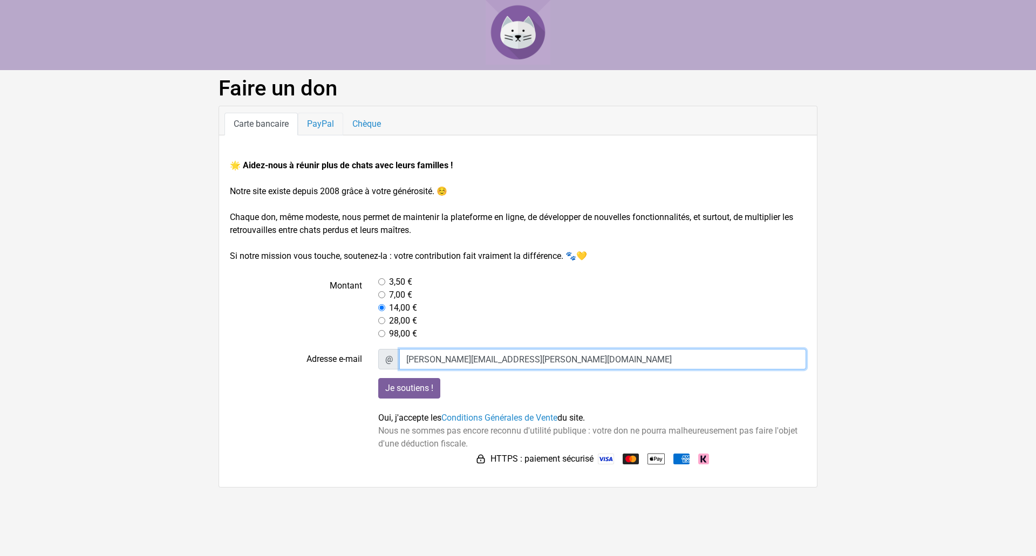 The width and height of the screenshot is (1036, 556). Describe the element at coordinates (606, 459) in the screenshot. I see `img: Visa` at that location.